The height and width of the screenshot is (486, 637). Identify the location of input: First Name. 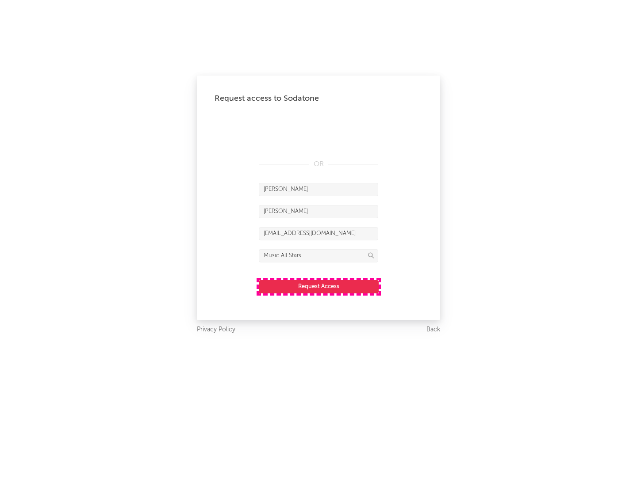
(318, 190).